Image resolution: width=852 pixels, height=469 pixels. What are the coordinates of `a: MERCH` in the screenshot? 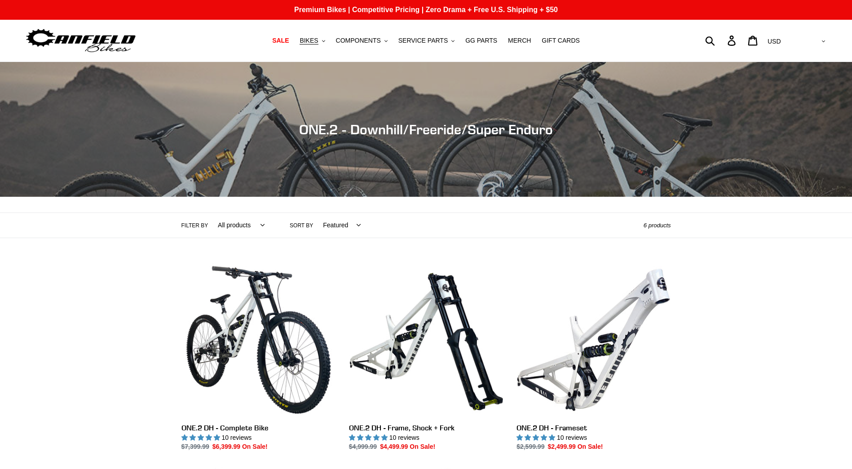 It's located at (519, 40).